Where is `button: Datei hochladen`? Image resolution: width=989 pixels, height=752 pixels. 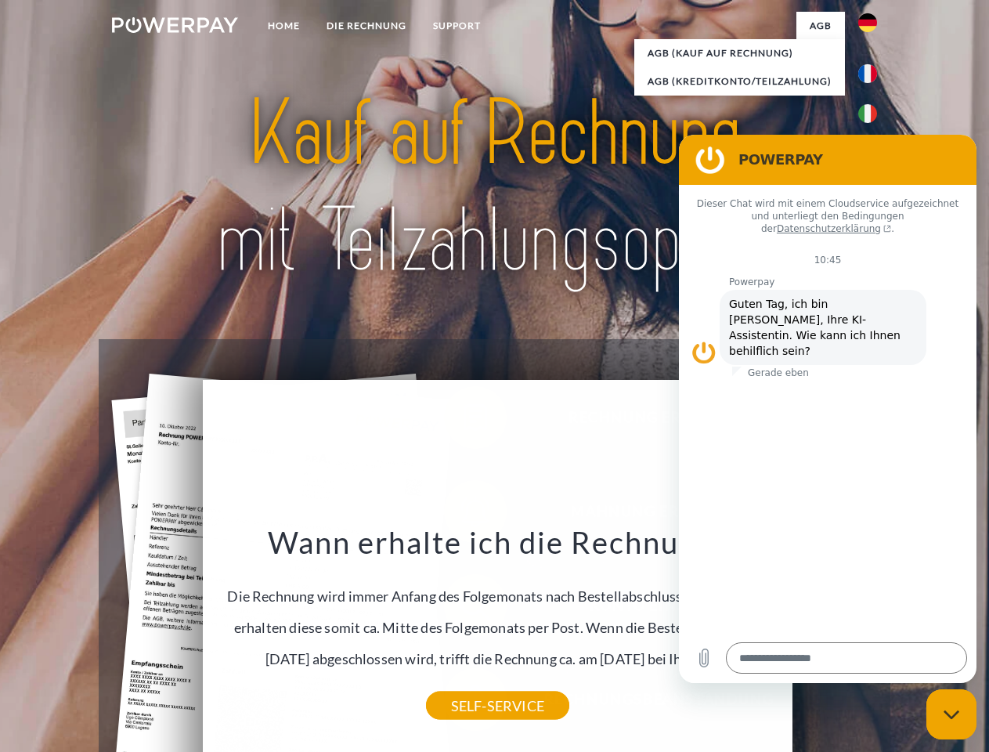
button: Datei hochladen is located at coordinates (25, 523).